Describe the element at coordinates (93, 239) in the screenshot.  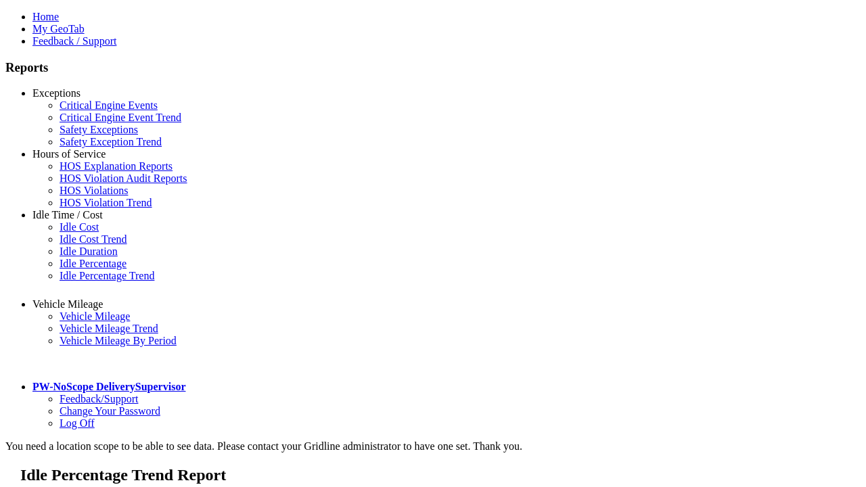
I see `a: Idle Cost Trend` at that location.